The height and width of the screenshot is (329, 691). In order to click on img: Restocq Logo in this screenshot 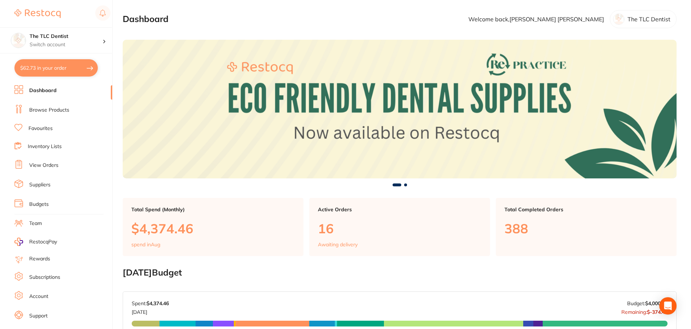, I will do `click(38, 14)`.